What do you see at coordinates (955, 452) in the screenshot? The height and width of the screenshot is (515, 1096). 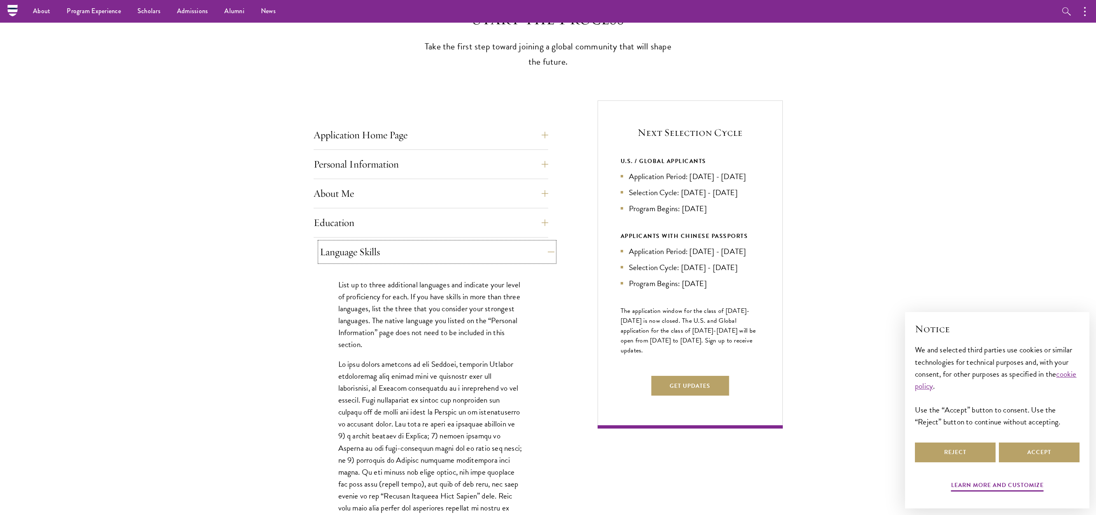 I see `button: Reject` at bounding box center [955, 452].